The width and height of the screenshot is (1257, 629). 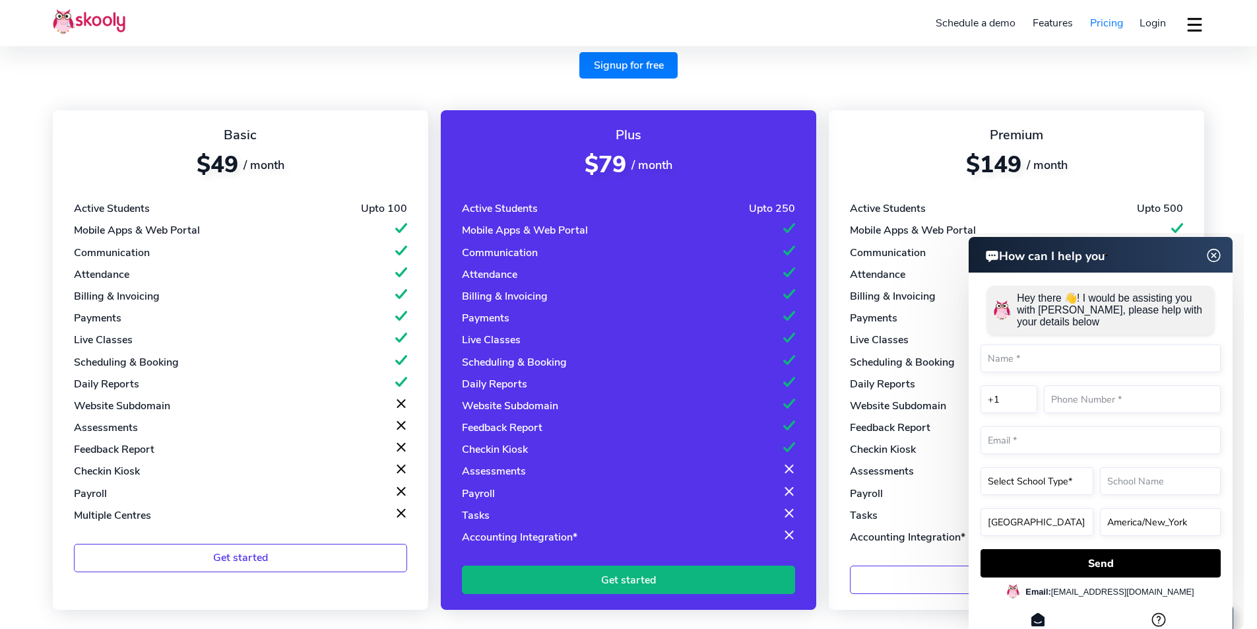 What do you see at coordinates (1160, 209) in the screenshot?
I see `div: Upto 500` at bounding box center [1160, 209].